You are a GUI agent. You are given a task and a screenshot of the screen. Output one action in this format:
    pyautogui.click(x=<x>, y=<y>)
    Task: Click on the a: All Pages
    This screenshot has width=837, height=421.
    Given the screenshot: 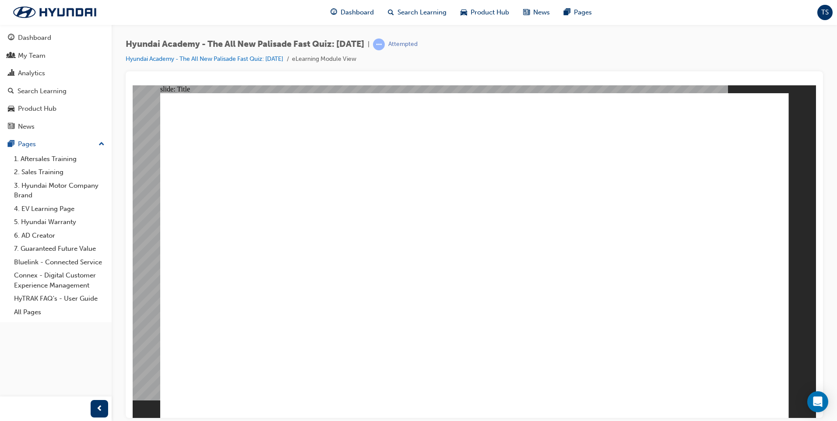 What is the action you would take?
    pyautogui.click(x=59, y=312)
    